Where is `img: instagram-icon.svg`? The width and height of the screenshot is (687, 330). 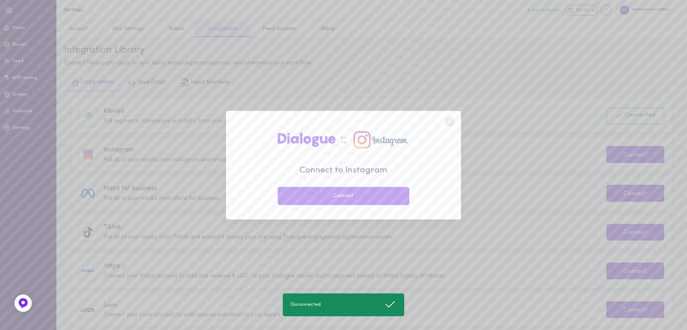 img: instagram-icon.svg is located at coordinates (381, 140).